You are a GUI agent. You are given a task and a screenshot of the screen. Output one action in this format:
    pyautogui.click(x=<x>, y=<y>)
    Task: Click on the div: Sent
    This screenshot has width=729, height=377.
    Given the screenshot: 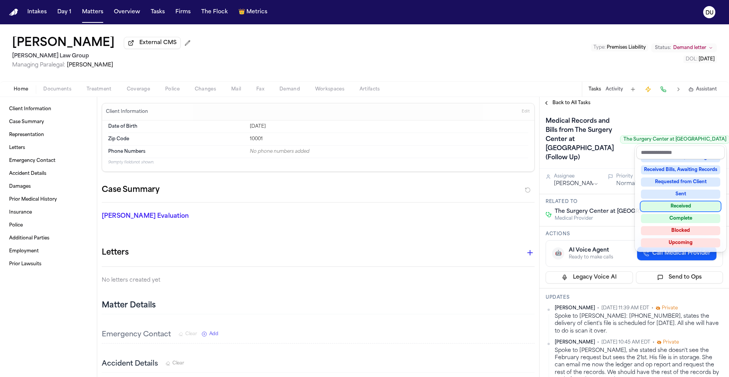 What is the action you would take?
    pyautogui.click(x=681, y=194)
    